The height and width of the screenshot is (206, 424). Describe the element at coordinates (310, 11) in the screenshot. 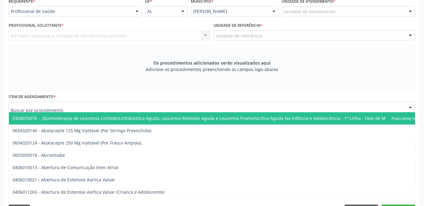

I see `span: Unidade de atendimento` at that location.